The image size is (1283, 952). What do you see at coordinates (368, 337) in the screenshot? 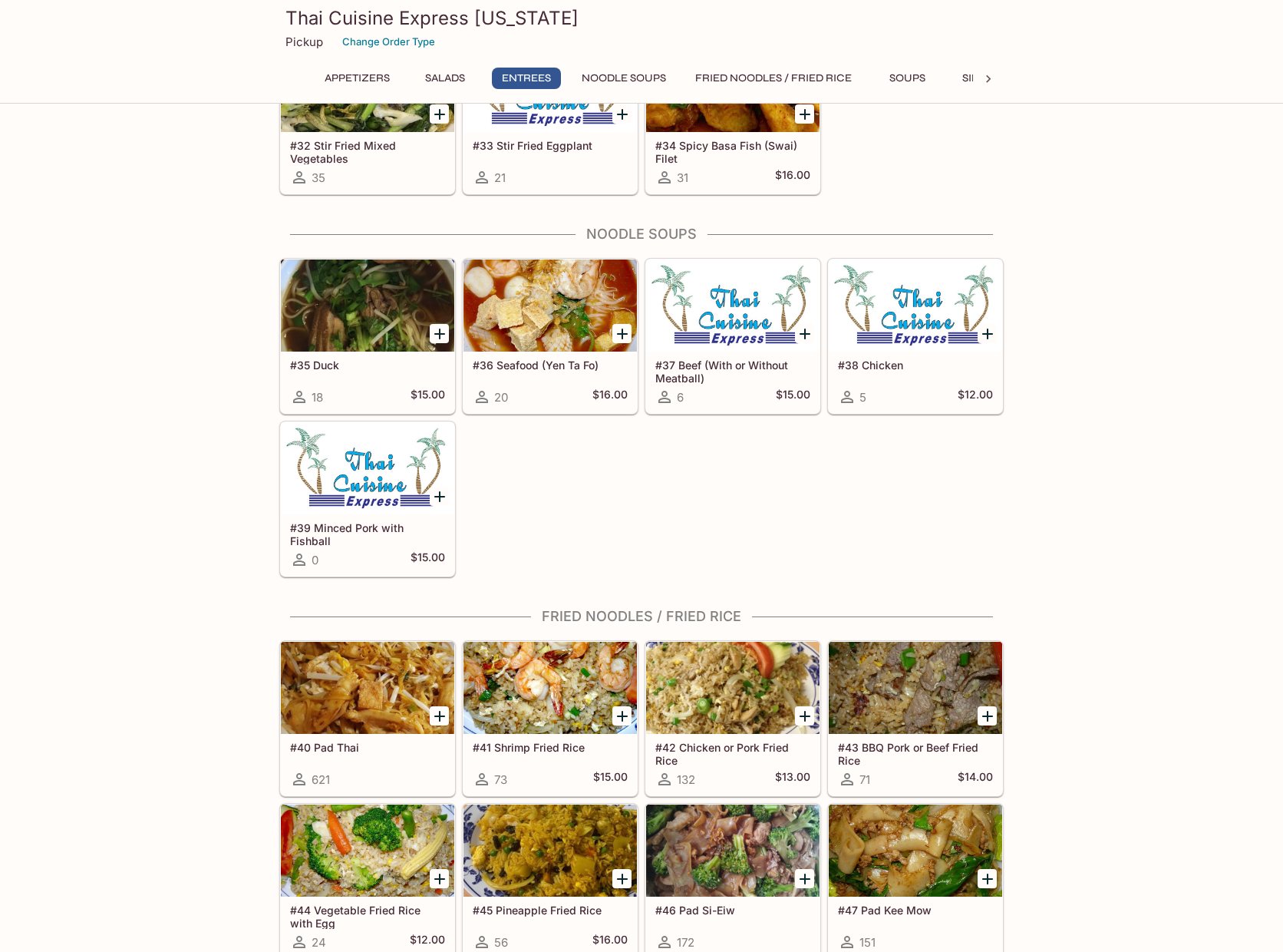
I see `a: #35 Duck18$15.00` at bounding box center [368, 337].